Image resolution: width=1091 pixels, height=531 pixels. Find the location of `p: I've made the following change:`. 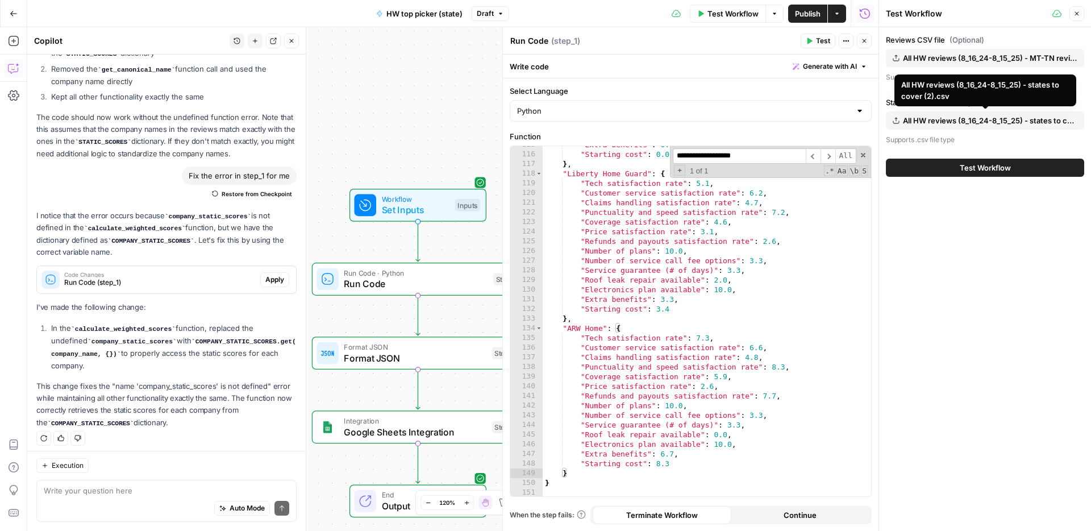

p: I've made the following change: is located at coordinates (166, 307).